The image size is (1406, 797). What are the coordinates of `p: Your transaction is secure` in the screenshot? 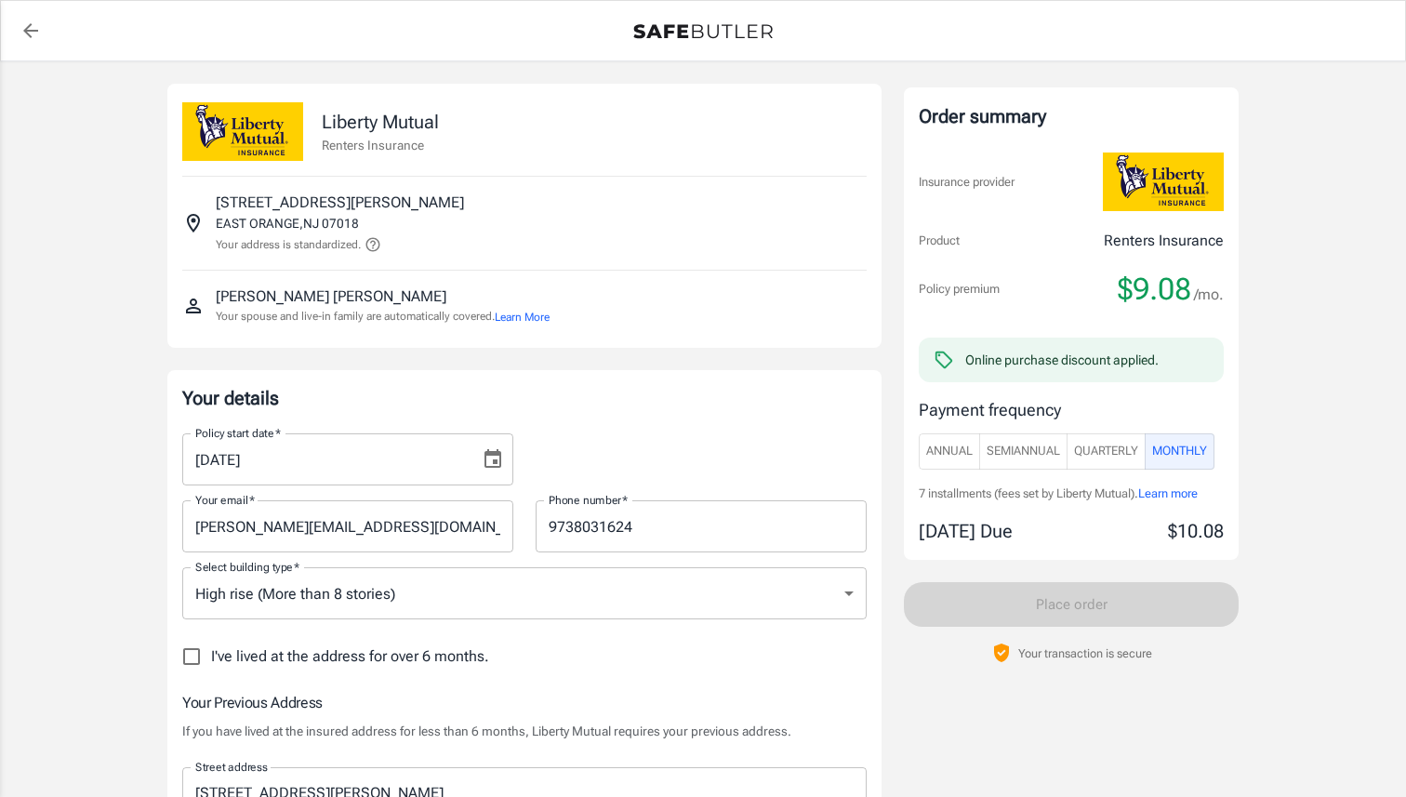 It's located at (1085, 653).